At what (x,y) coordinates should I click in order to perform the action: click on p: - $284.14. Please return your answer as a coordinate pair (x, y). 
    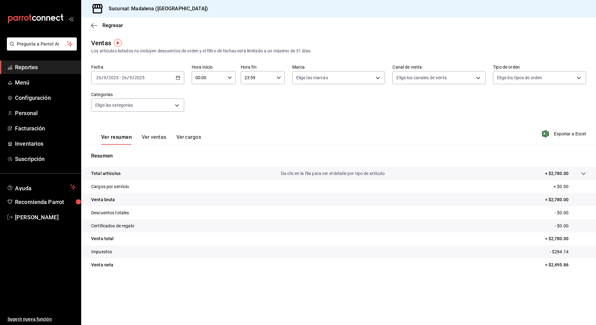
    Looking at the image, I should click on (568, 252).